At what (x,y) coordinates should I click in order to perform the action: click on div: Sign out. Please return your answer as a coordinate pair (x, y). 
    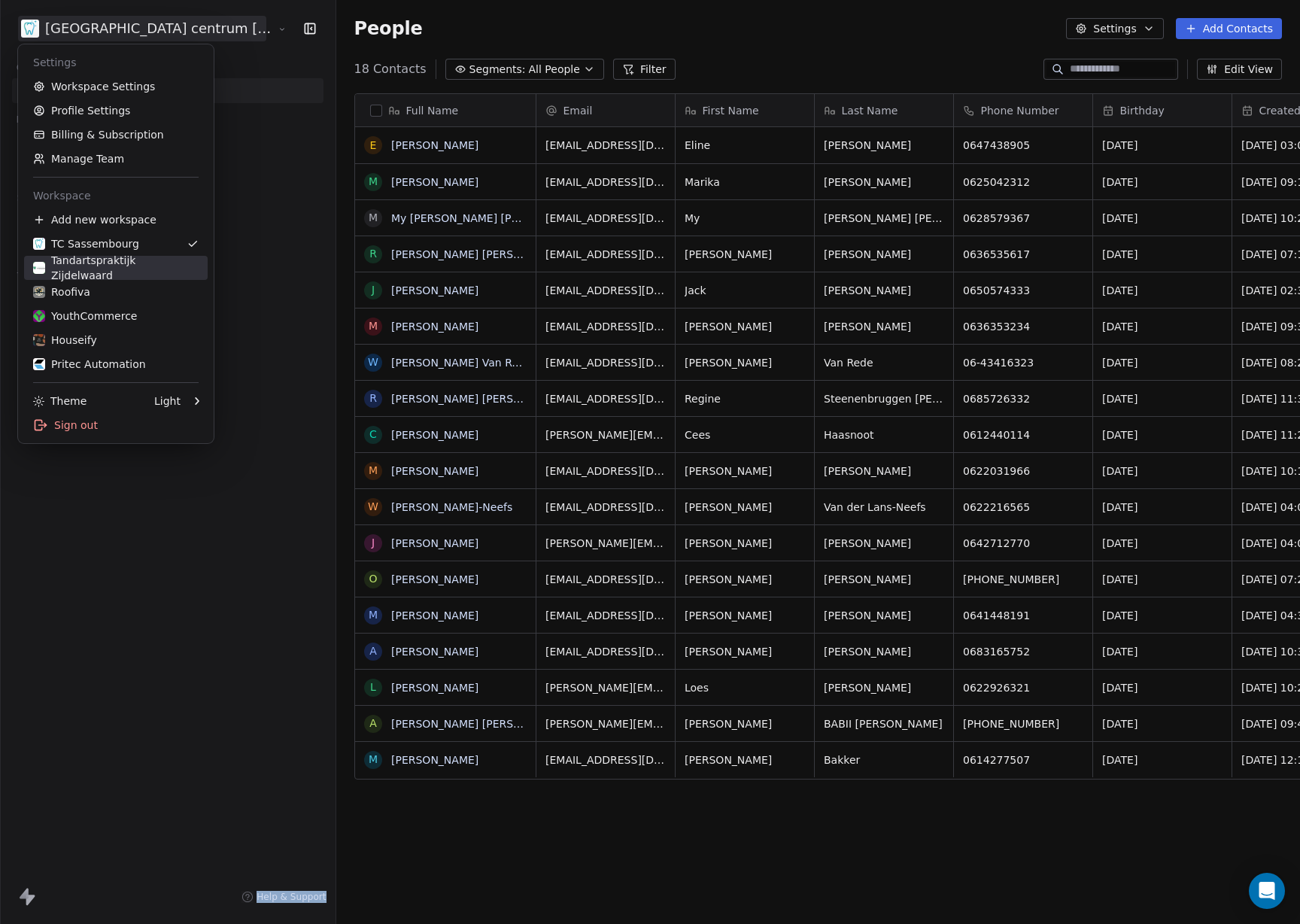
    Looking at the image, I should click on (116, 425).